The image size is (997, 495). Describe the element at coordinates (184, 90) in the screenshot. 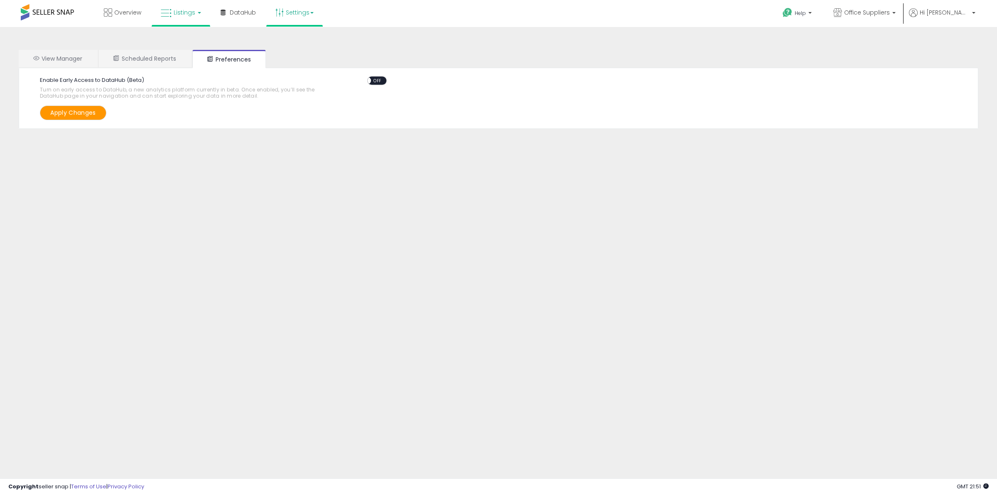

I see `label: Enable Early Access to DataHub (Beta)` at that location.